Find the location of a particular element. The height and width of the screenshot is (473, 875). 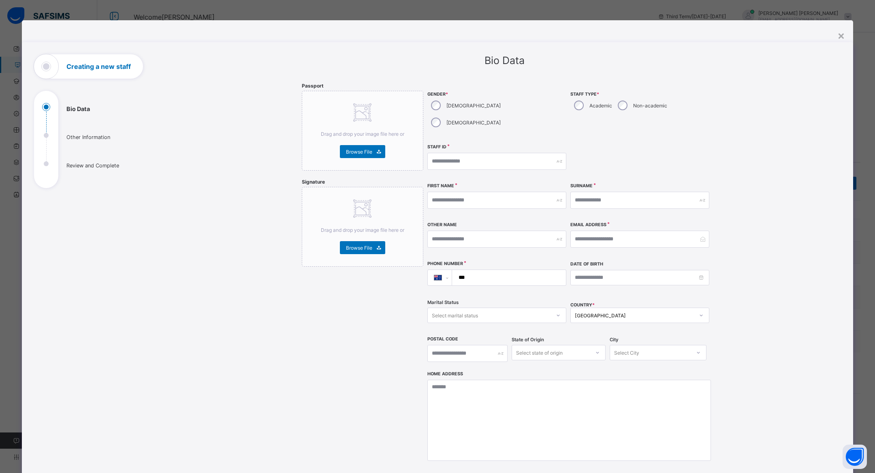

div: Select state of origin is located at coordinates (539, 352).